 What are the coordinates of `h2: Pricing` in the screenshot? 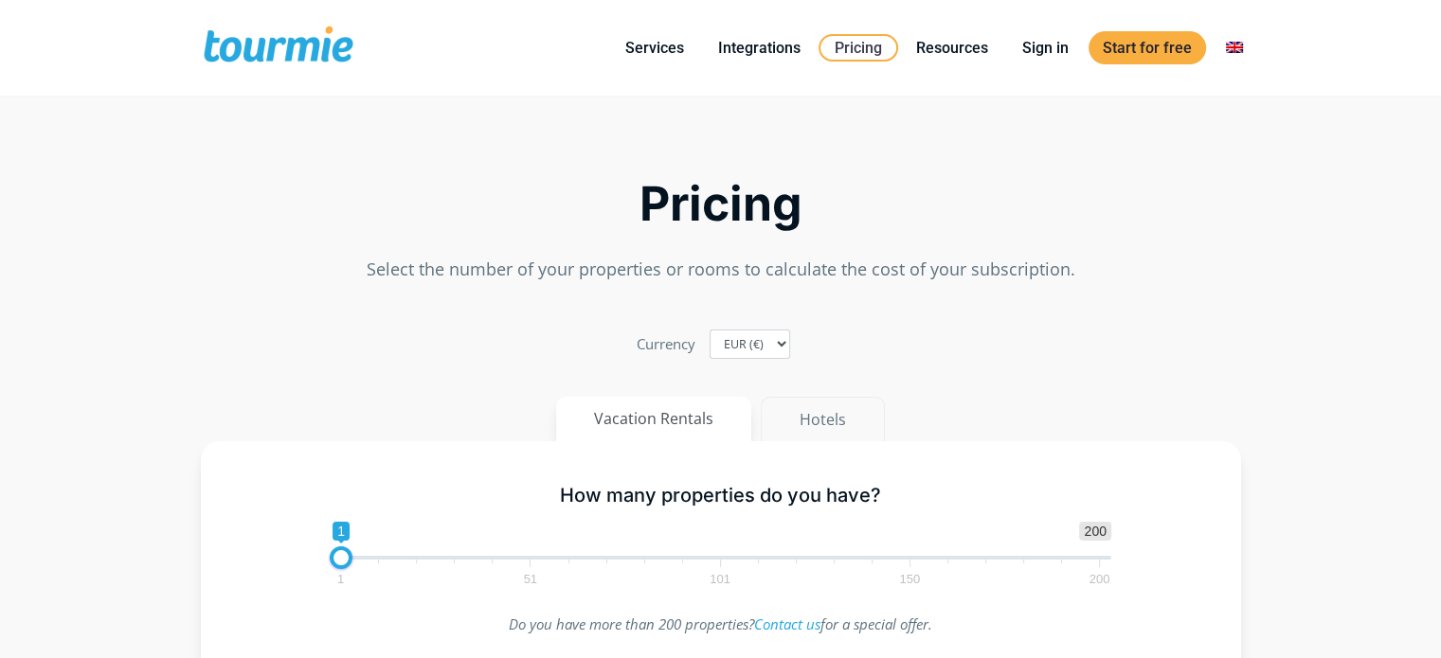 It's located at (721, 204).